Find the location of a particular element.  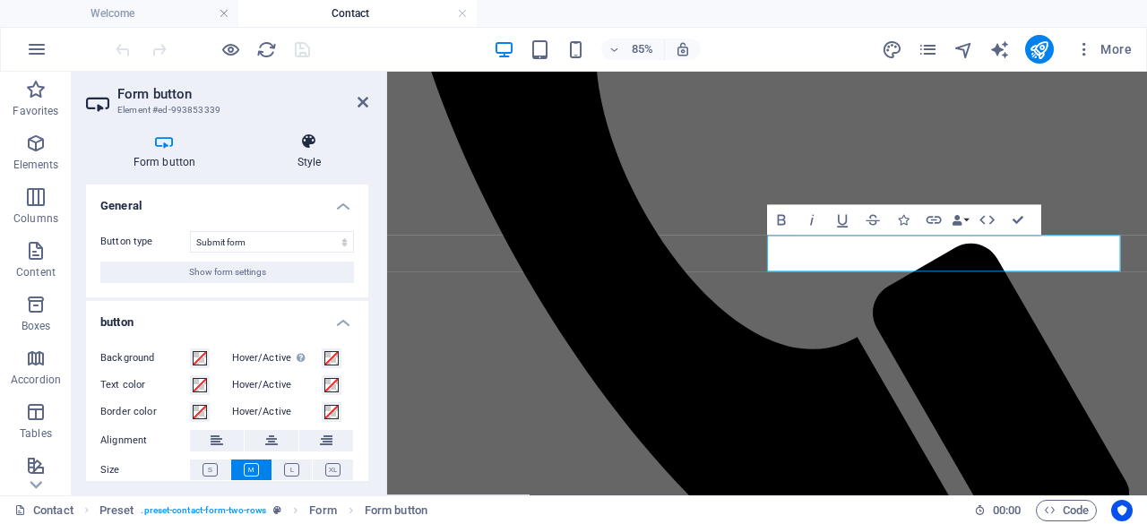

h4: button is located at coordinates (227, 317).